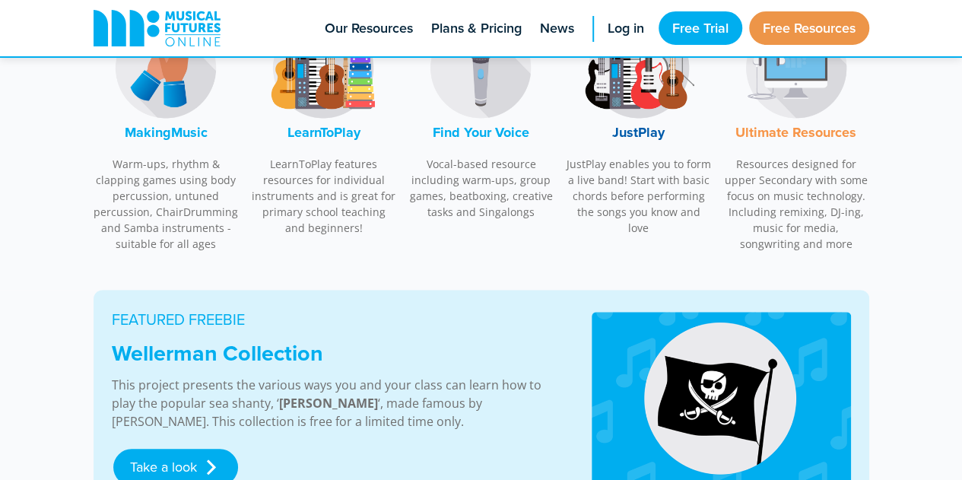 This screenshot has height=480, width=962. What do you see at coordinates (638, 195) in the screenshot?
I see `p: JustPlay enables you to form a live band! Start with basic chords before performing the songs you...` at bounding box center [638, 195].